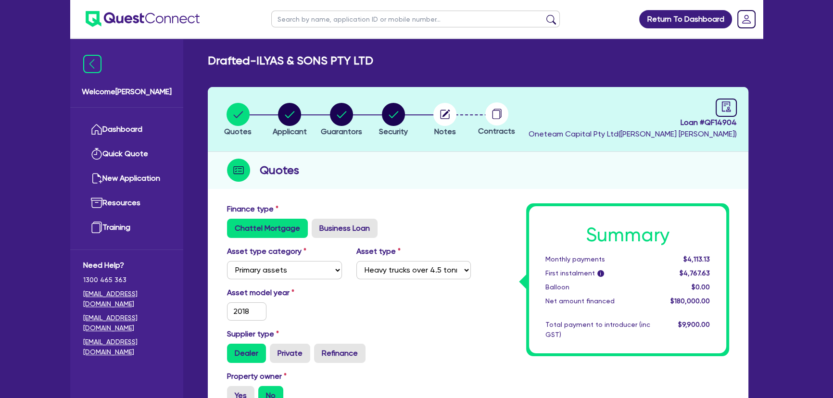  Describe the element at coordinates (237, 120) in the screenshot. I see `button: Quotes` at that location.